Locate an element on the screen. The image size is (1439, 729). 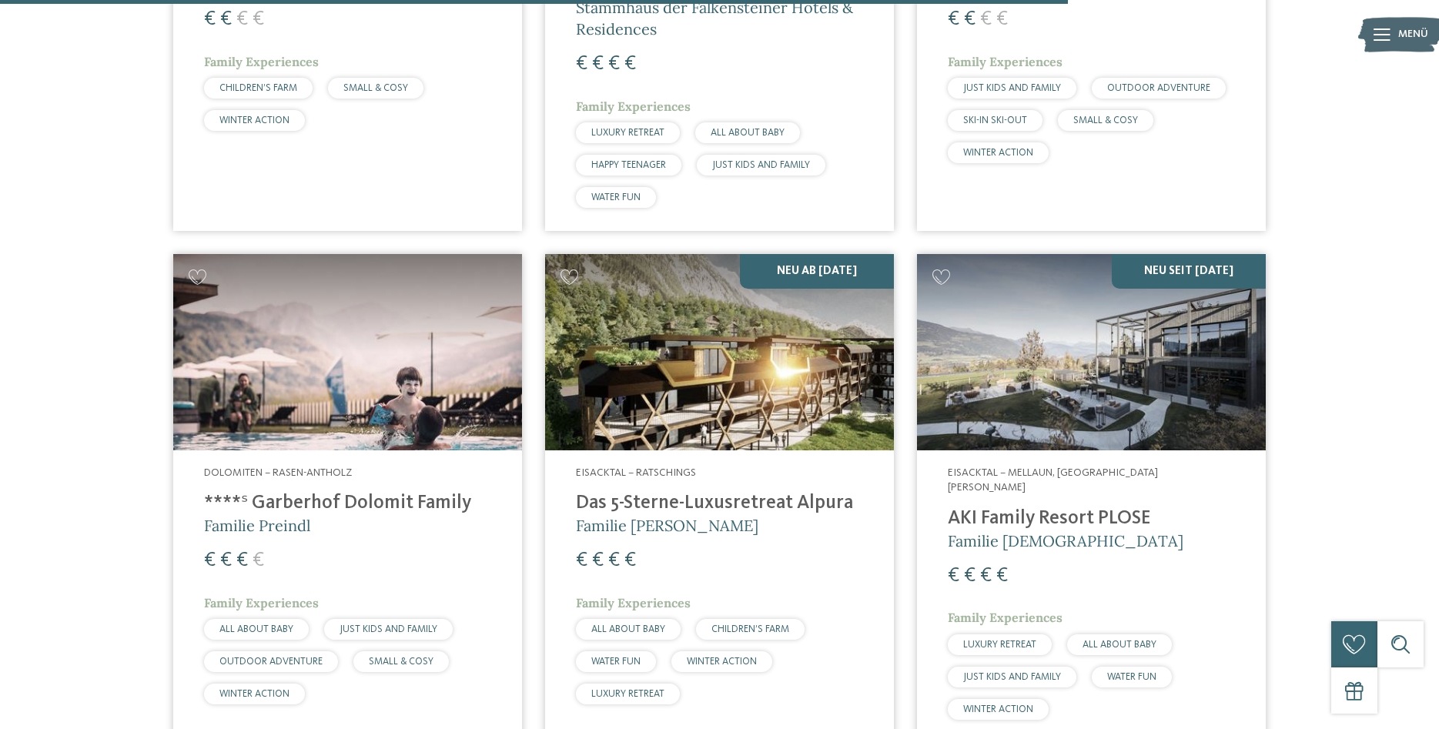
span: Dolomiten – Rasen-Antholz is located at coordinates (278, 473).